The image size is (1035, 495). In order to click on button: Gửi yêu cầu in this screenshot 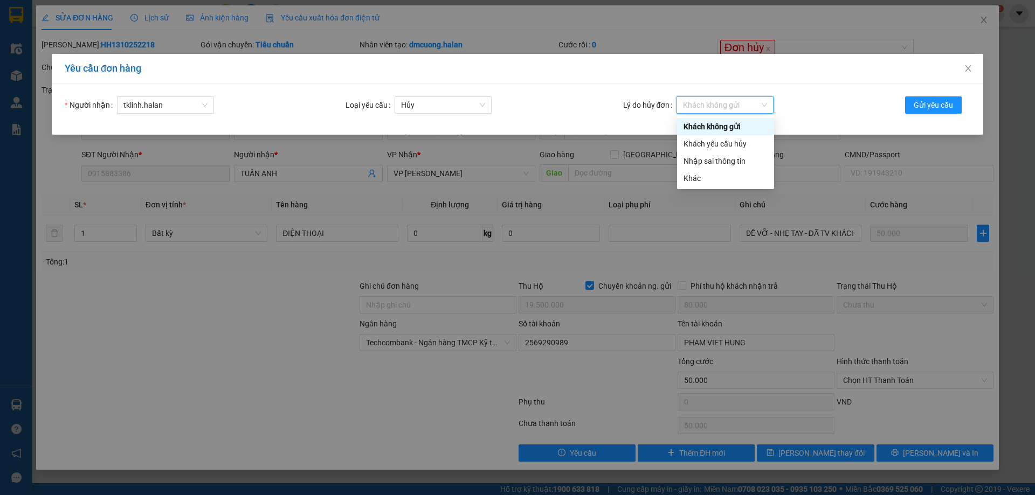, I will do `click(933, 105)`.